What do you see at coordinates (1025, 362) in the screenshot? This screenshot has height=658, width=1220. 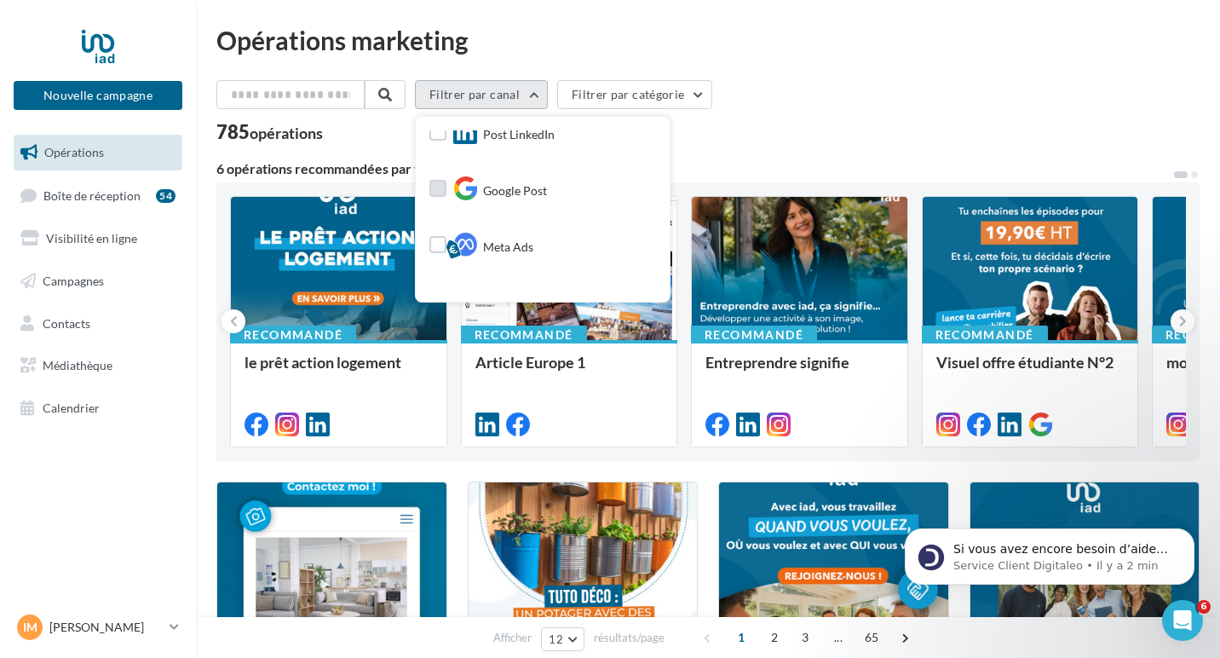 I see `span: Visuel offre étudiante N°2` at bounding box center [1025, 362].